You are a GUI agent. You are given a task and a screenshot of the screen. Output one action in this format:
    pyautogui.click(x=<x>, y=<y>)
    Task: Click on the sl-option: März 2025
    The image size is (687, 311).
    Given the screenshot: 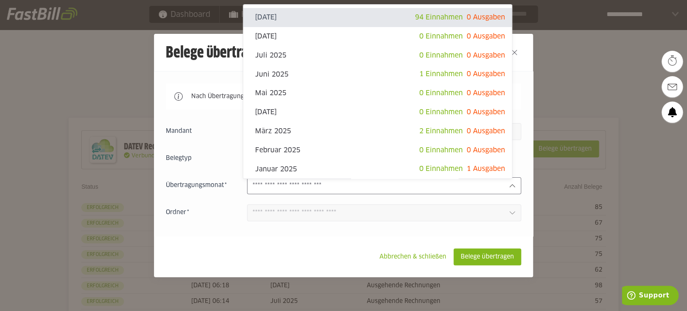 What is the action you would take?
    pyautogui.click(x=378, y=131)
    